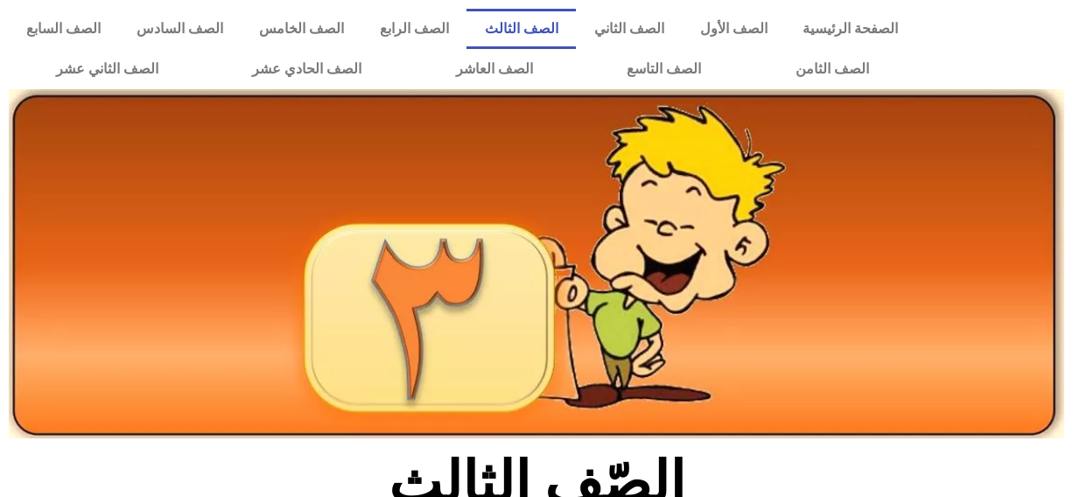 This screenshot has height=497, width=1073. What do you see at coordinates (628, 29) in the screenshot?
I see `a: الصف الثاني` at bounding box center [628, 29].